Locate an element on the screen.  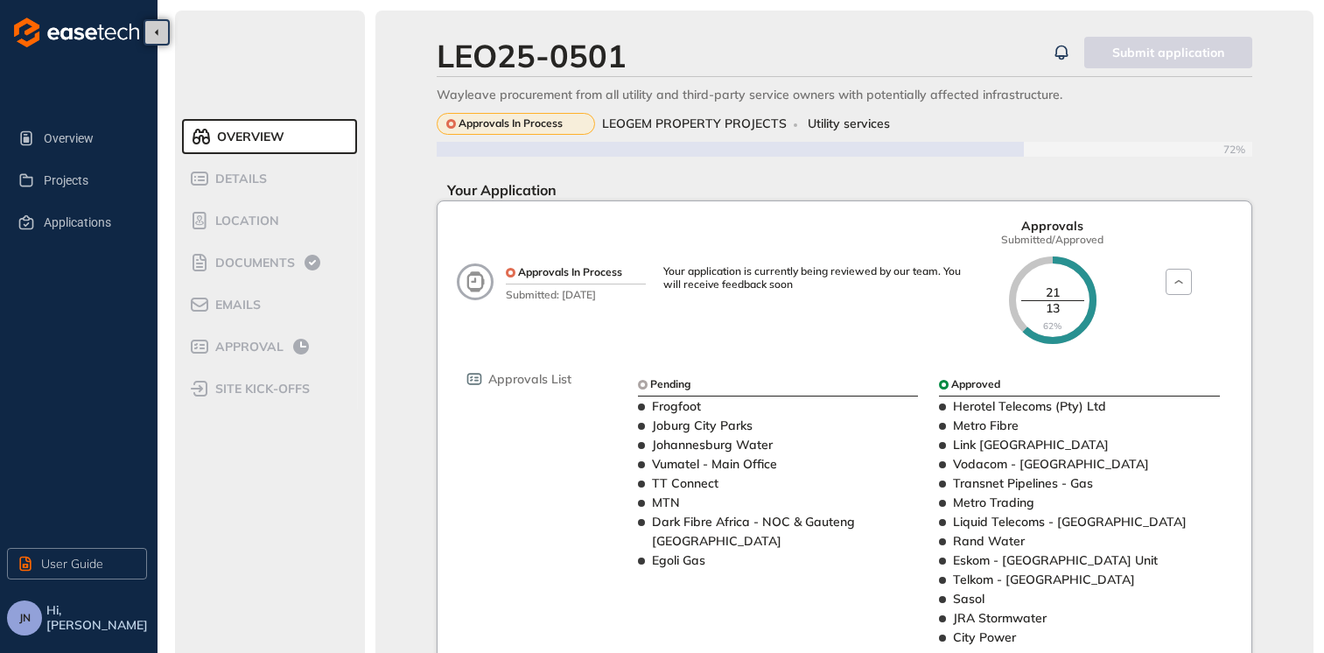
span: LEOGEM PROPERTY PROJECTS is located at coordinates (694, 123).